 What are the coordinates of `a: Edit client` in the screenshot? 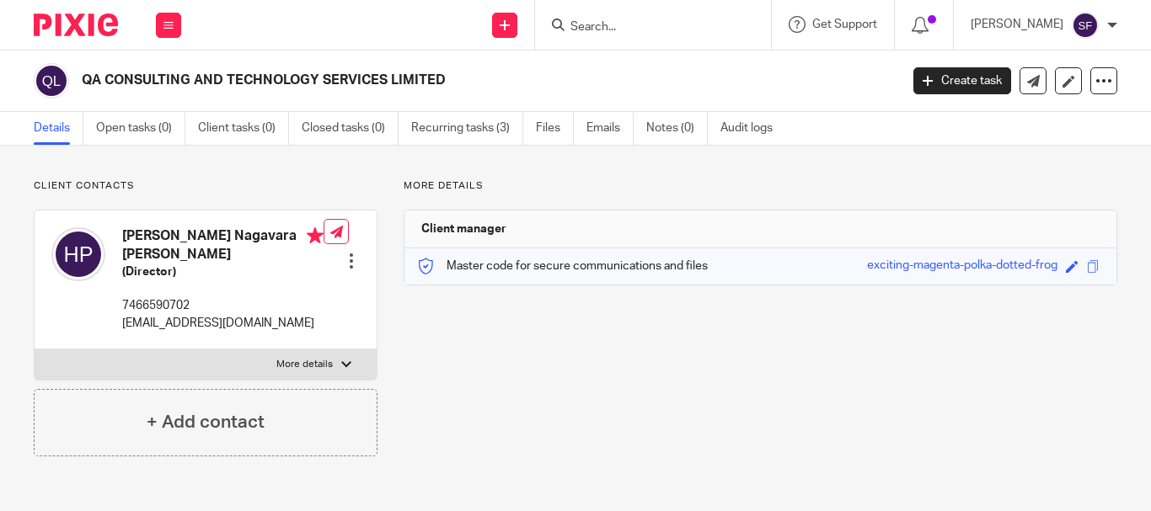 It's located at (1068, 81).